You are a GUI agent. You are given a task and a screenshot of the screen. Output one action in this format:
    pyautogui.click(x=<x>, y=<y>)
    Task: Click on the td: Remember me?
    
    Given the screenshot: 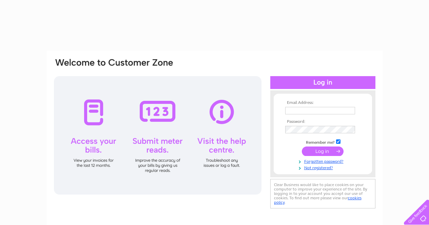 What is the action you would take?
    pyautogui.click(x=323, y=142)
    